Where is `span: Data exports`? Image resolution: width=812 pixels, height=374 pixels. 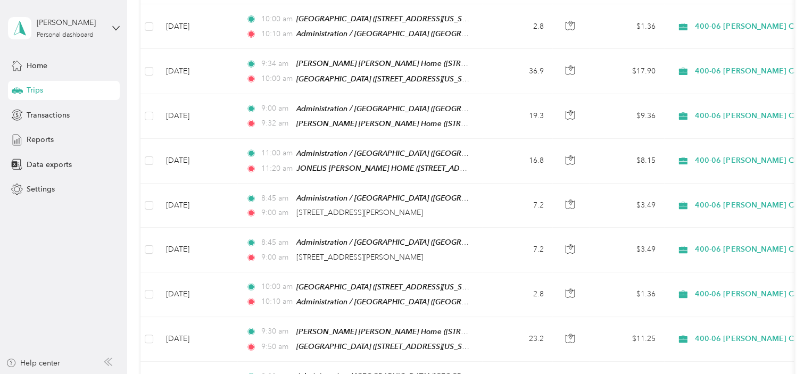 span: Data exports is located at coordinates (49, 164).